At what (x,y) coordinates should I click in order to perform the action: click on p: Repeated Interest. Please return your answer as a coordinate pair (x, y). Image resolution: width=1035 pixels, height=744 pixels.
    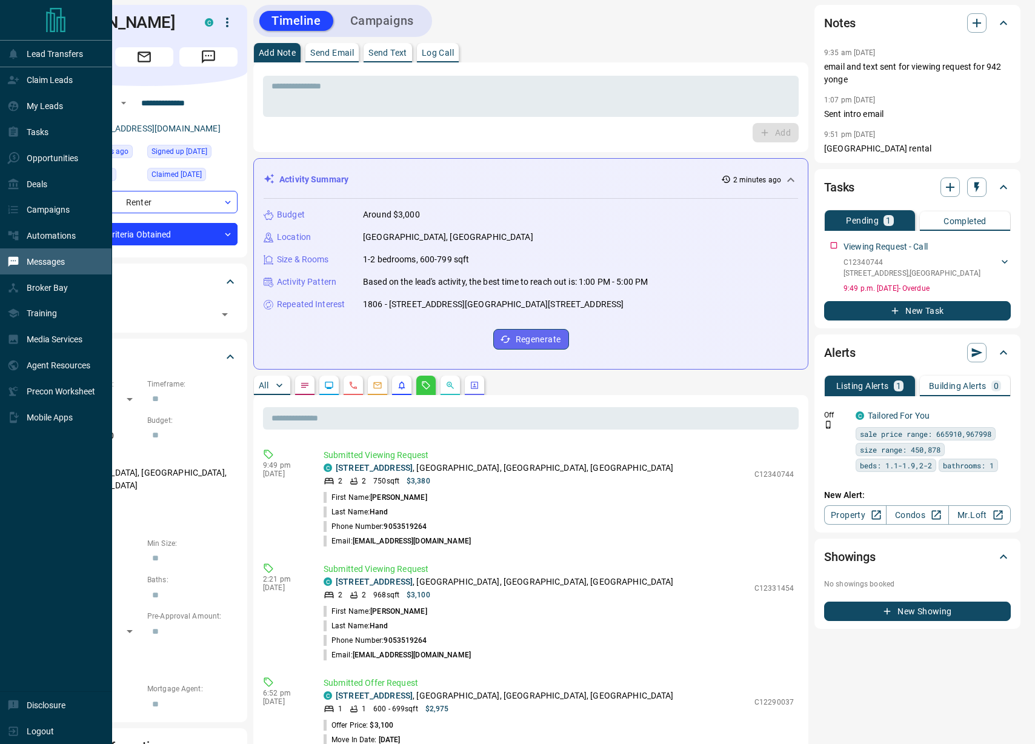
    Looking at the image, I should click on (311, 304).